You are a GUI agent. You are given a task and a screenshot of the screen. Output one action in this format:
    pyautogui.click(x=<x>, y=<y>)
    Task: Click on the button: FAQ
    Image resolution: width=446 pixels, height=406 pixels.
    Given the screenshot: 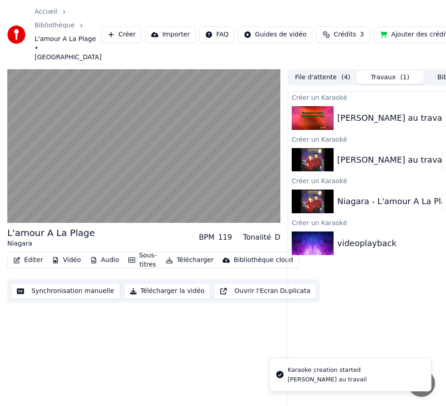 What is the action you would take?
    pyautogui.click(x=217, y=35)
    